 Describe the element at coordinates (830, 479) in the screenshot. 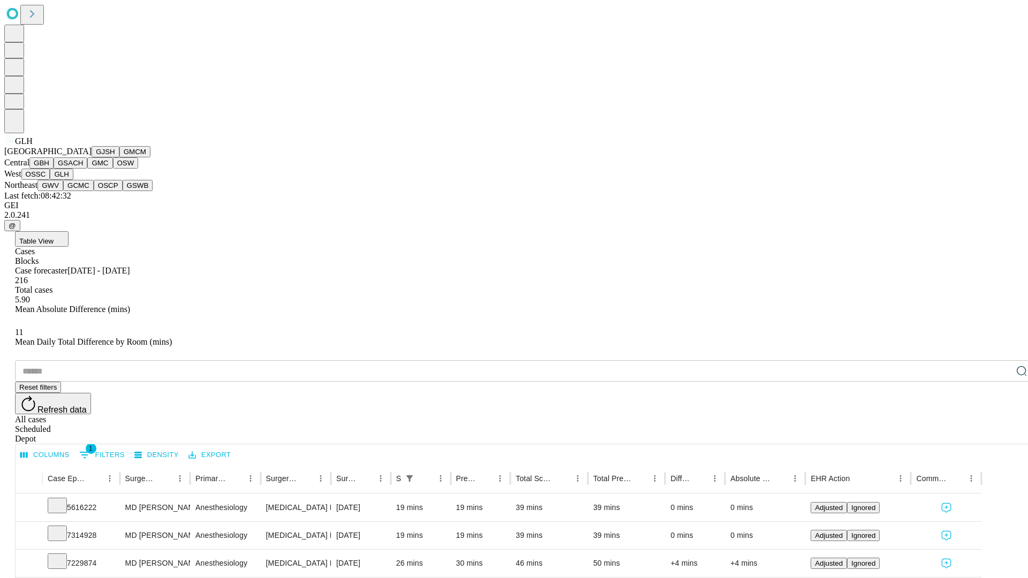

I see `div: EHR Action` at that location.